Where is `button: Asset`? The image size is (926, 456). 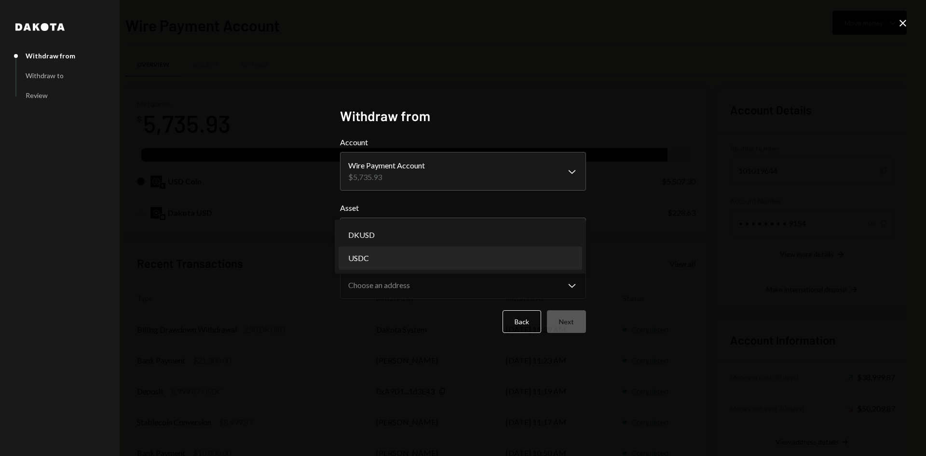
button: Asset is located at coordinates (463, 231).